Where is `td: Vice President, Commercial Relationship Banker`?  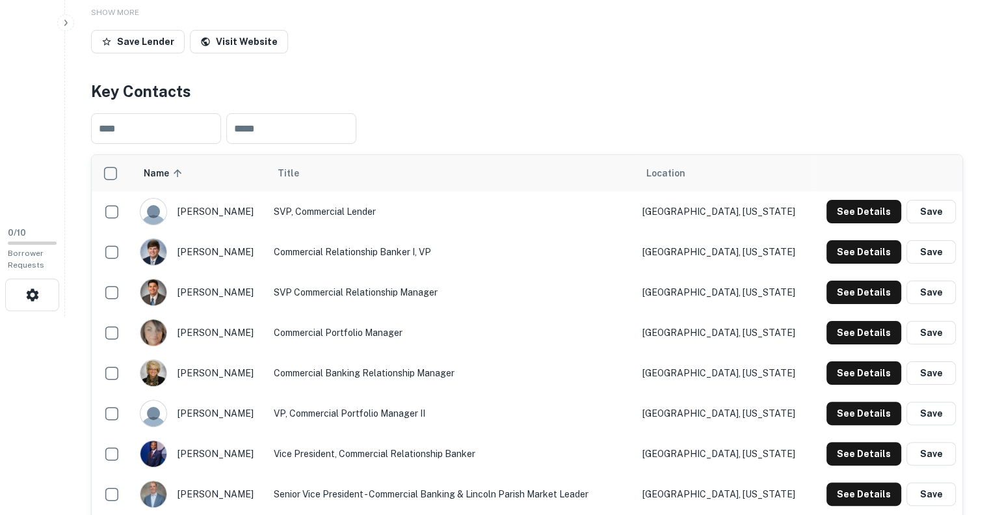 td: Vice President, Commercial Relationship Banker is located at coordinates (451, 453).